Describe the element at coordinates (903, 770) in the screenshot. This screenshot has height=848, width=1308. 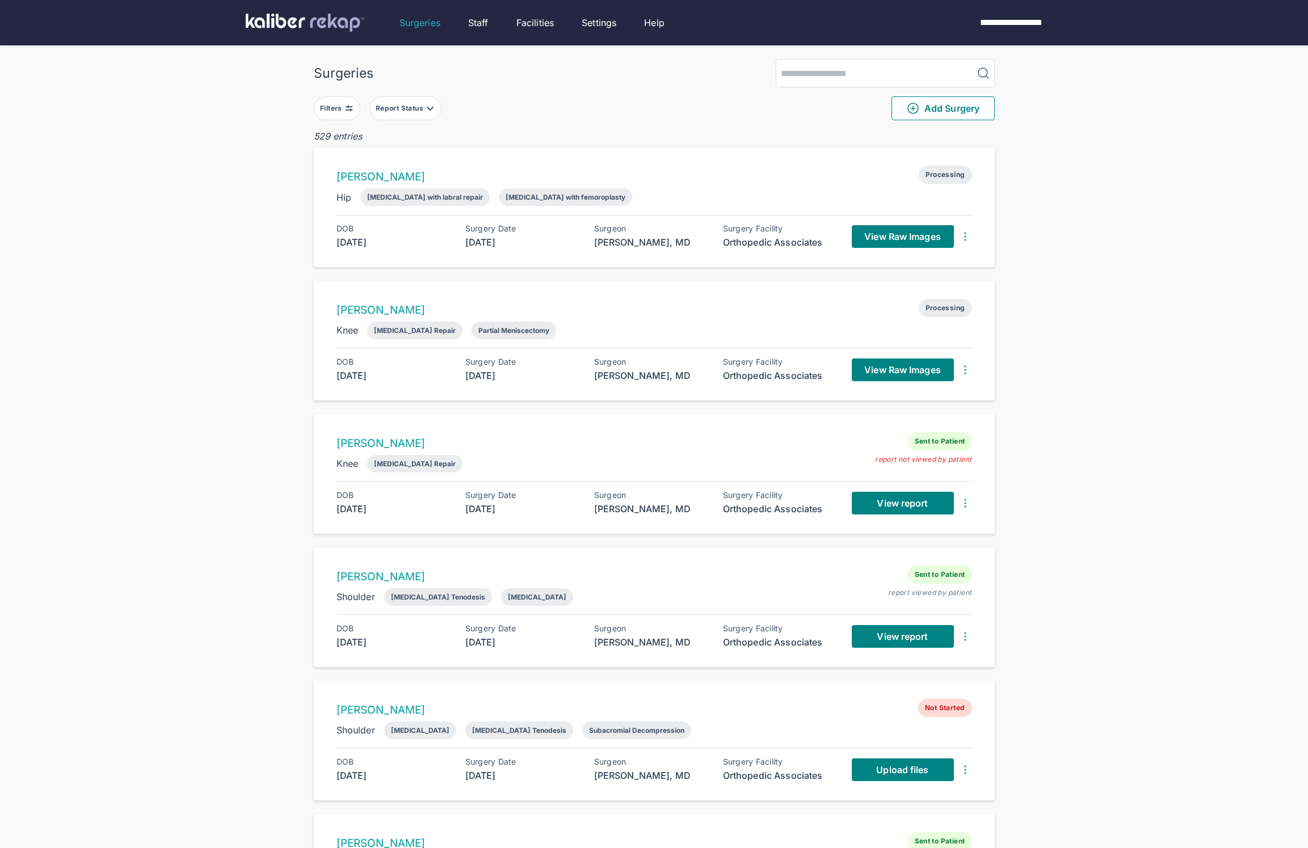
I see `a: Upload files` at that location.